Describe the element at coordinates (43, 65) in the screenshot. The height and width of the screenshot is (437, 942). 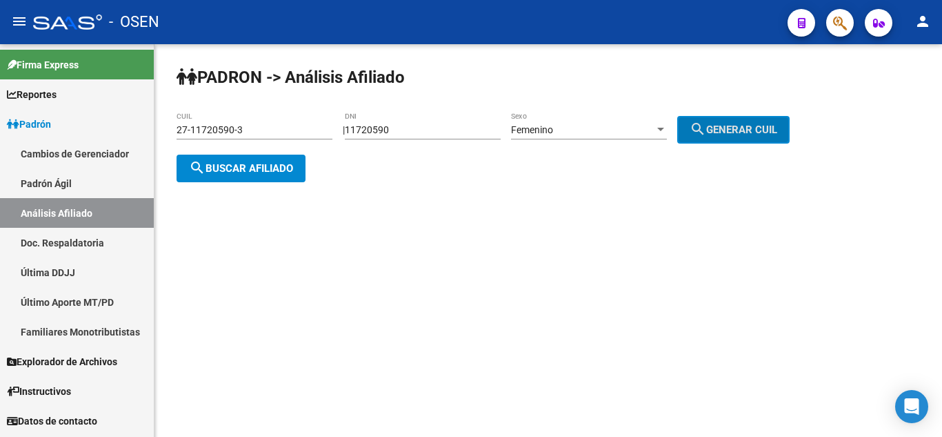
I see `span: Firma Express` at that location.